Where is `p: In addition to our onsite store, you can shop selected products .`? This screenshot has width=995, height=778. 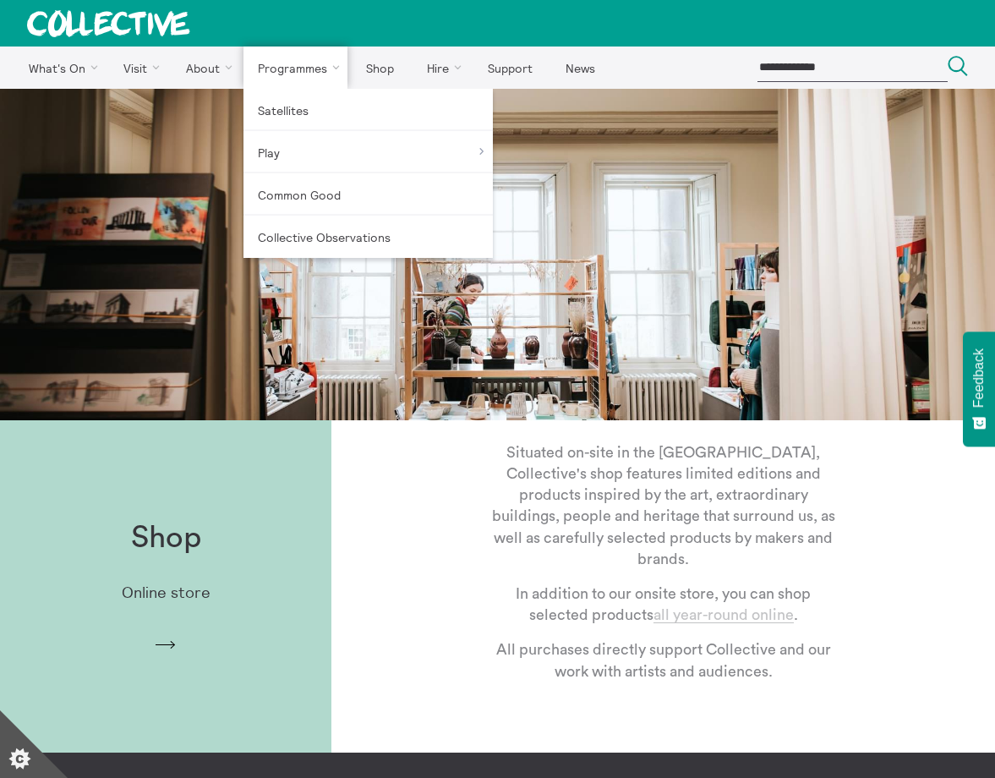 p: In addition to our onsite store, you can shop selected products . is located at coordinates (664, 605).